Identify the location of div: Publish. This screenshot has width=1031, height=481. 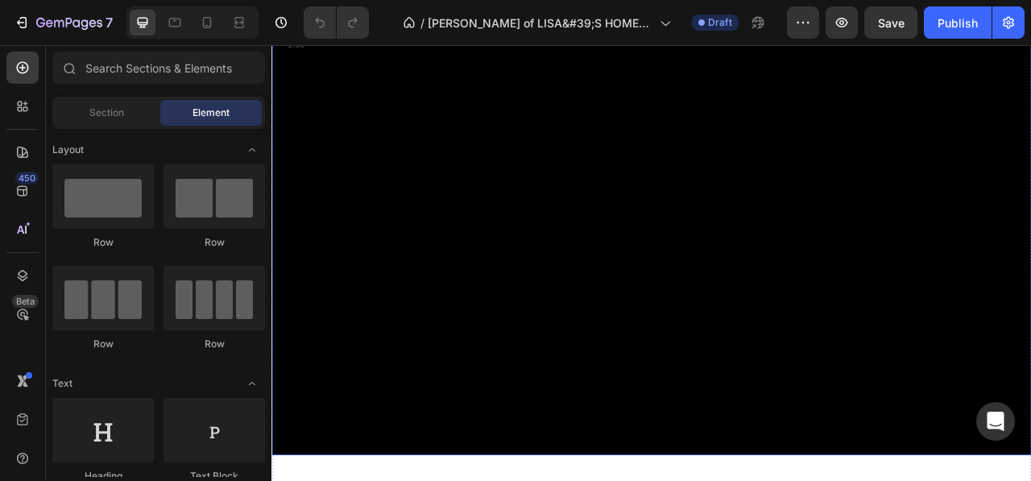
(958, 23).